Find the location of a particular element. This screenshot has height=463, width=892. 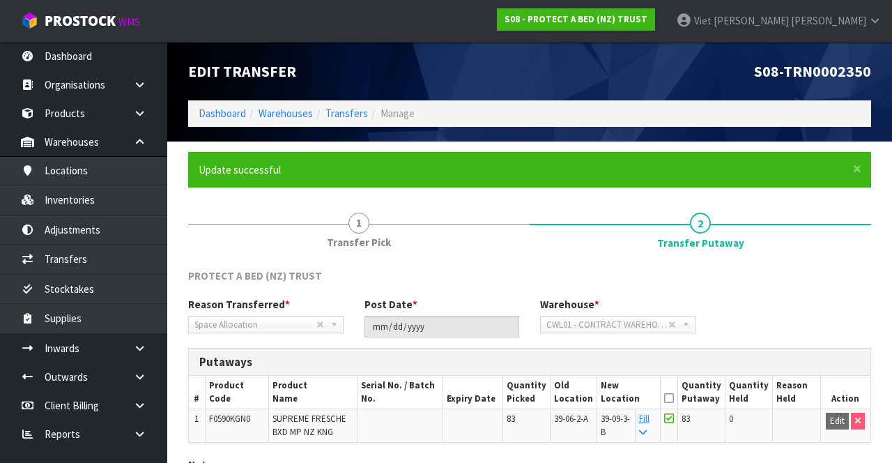

a: Transfers is located at coordinates (346, 113).